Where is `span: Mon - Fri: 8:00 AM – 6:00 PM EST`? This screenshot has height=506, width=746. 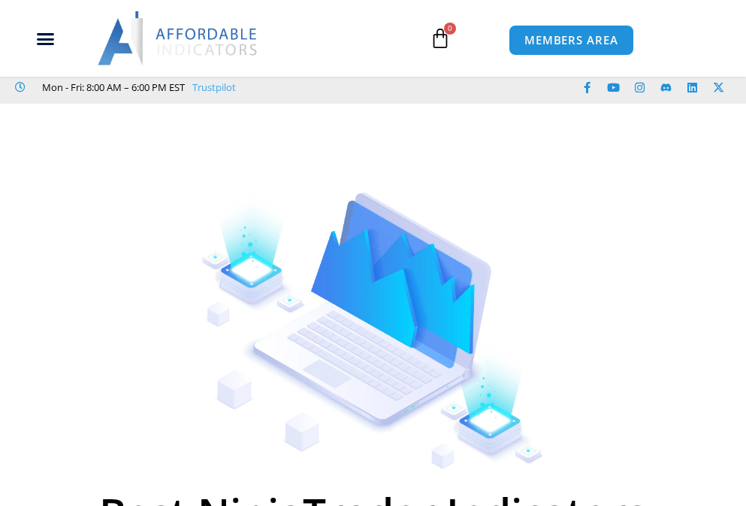 span: Mon - Fri: 8:00 AM – 6:00 PM EST is located at coordinates (111, 87).